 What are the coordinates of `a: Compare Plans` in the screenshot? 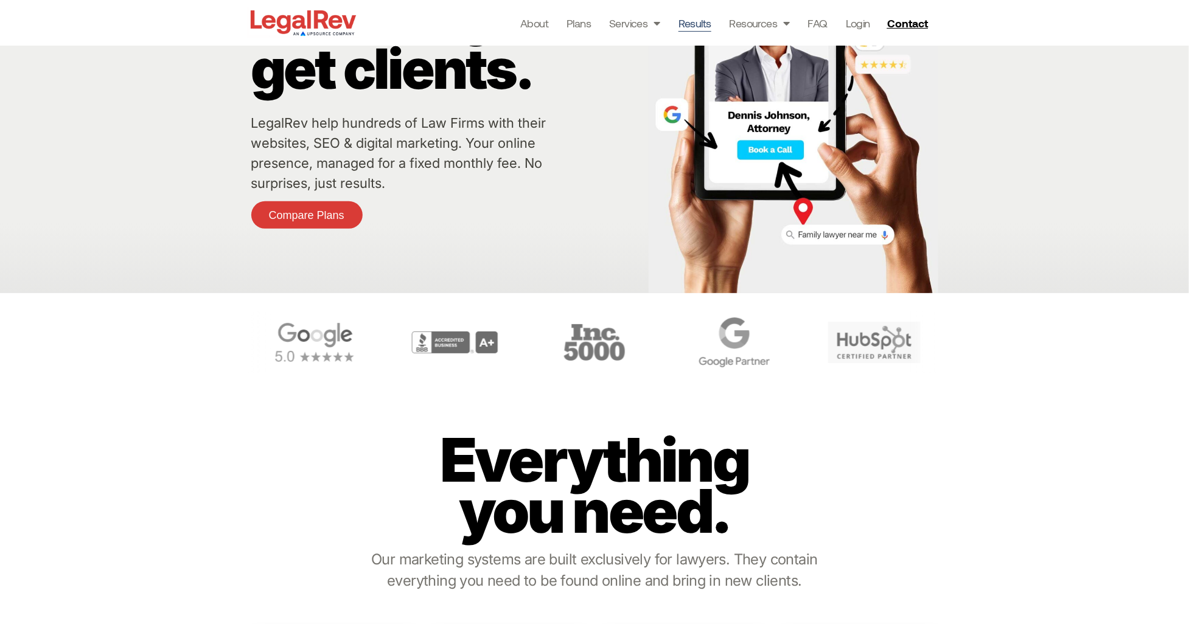 It's located at (307, 215).